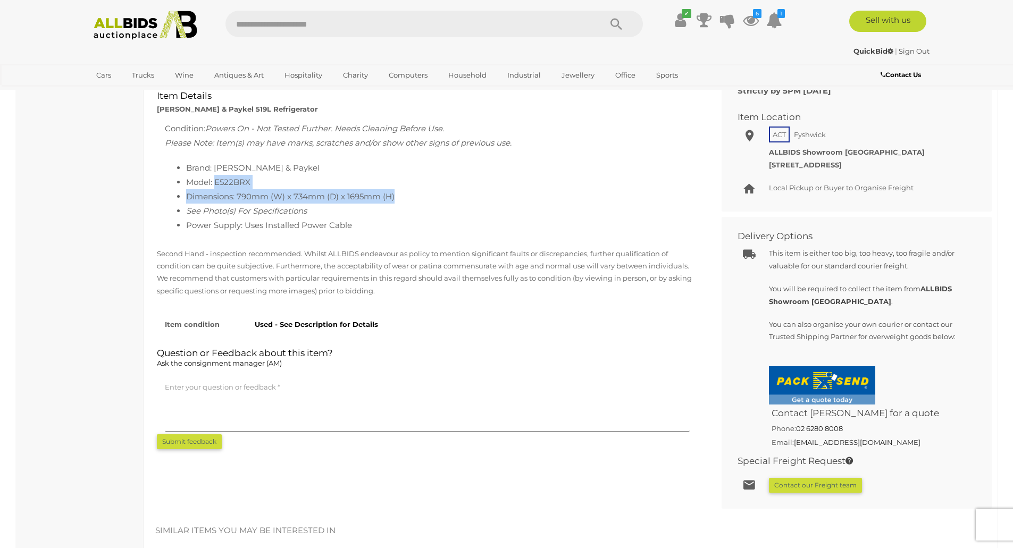  What do you see at coordinates (408, 75) in the screenshot?
I see `a: Computers` at bounding box center [408, 75].